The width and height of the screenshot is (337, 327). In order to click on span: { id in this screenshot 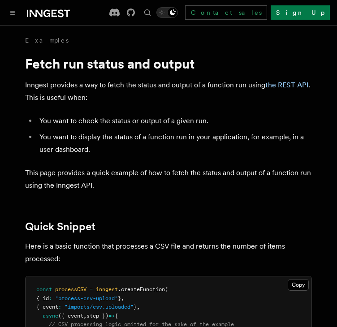, I will do `click(43, 299)`.